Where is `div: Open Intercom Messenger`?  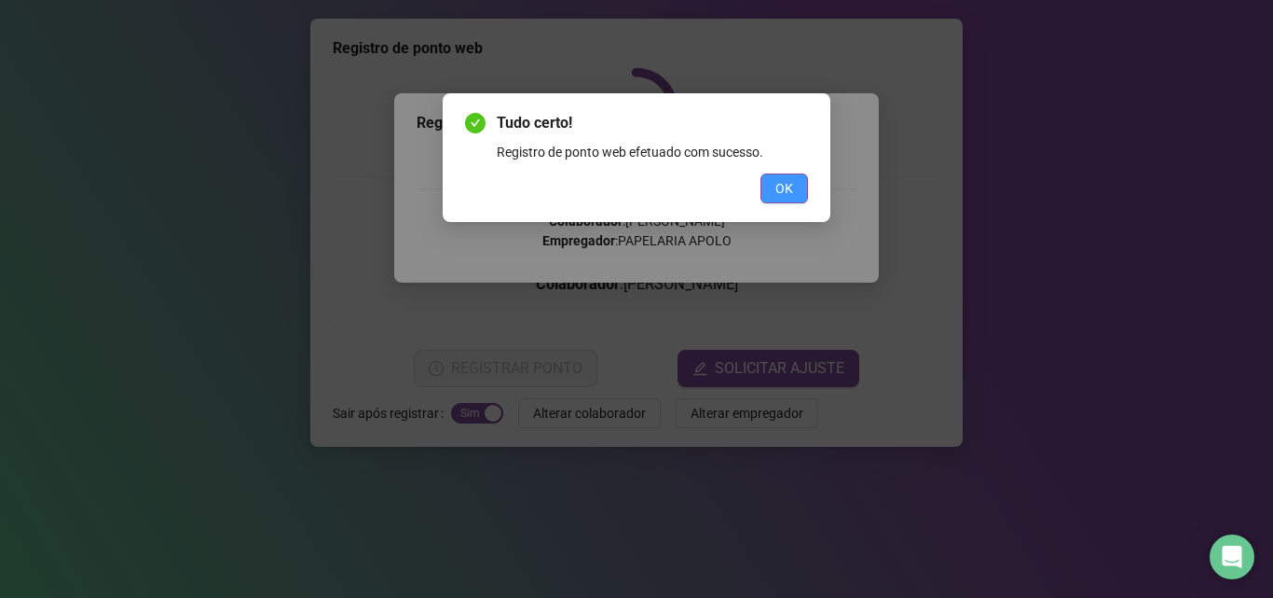
div: Open Intercom Messenger is located at coordinates (1232, 557).